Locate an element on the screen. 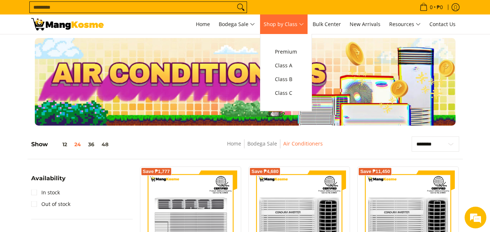  a: Class A is located at coordinates (286, 66).